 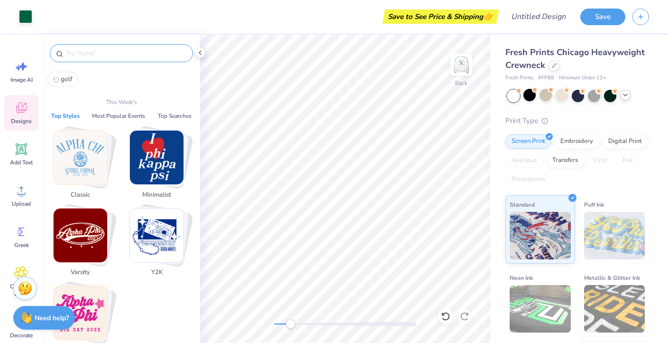 I want to click on span: golf, so click(x=66, y=79).